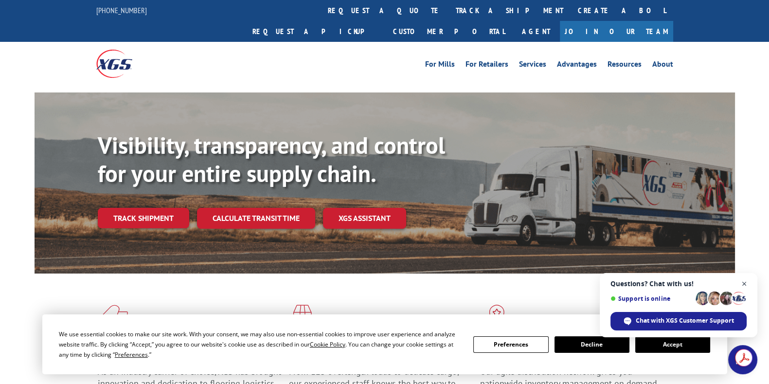 Image resolution: width=769 pixels, height=384 pixels. Describe the element at coordinates (679, 321) in the screenshot. I see `div: Chat with XGS Customer Support` at that location.